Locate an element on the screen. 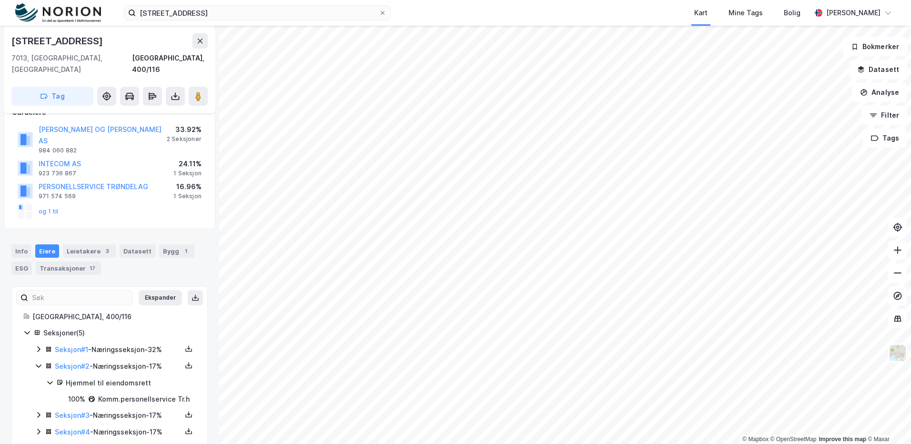 The image size is (911, 444). button: Bokmerker is located at coordinates (875, 47).